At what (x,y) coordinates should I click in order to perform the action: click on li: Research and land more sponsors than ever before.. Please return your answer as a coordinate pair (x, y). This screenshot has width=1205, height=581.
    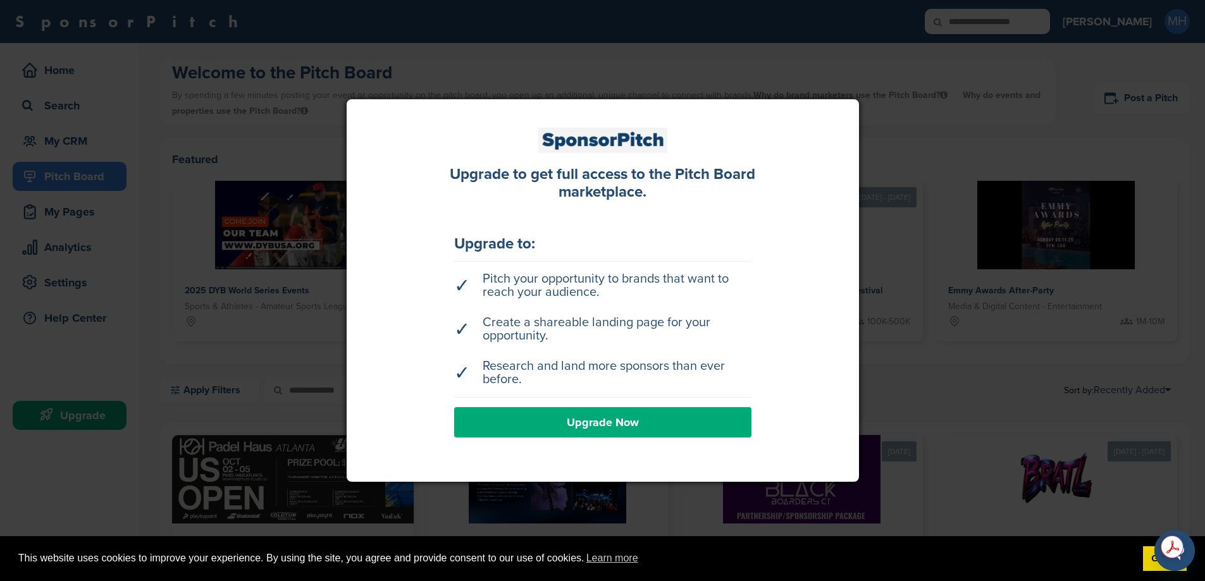
    Looking at the image, I should click on (603, 373).